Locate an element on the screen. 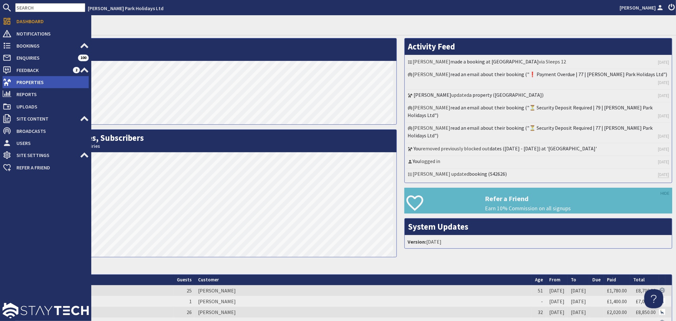 The image size is (676, 321). span: 100 is located at coordinates (83, 58).